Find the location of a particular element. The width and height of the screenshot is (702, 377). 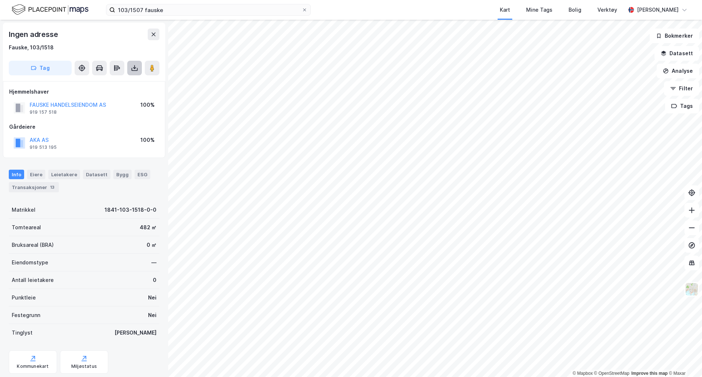

button: Datasett is located at coordinates (677, 53).